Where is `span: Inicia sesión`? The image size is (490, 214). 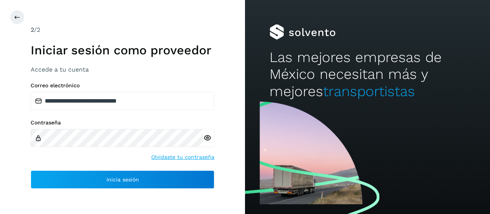
span: Inicia sesión is located at coordinates (123, 180).